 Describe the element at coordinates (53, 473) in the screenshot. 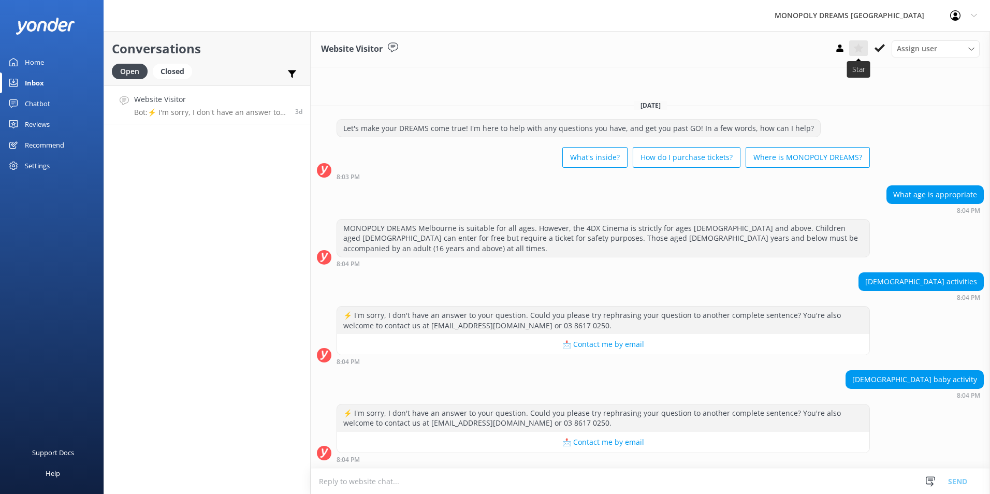

I see `div: Help` at that location.